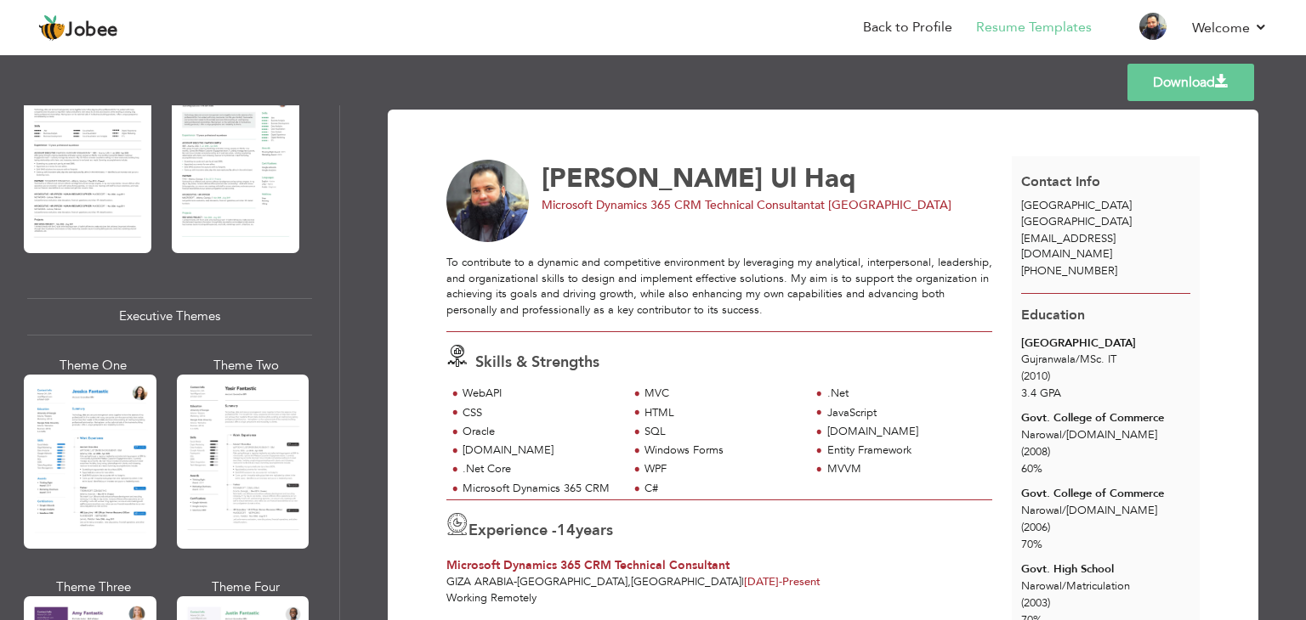  Describe the element at coordinates (540, 394) in the screenshot. I see `div: WebAPI` at that location.